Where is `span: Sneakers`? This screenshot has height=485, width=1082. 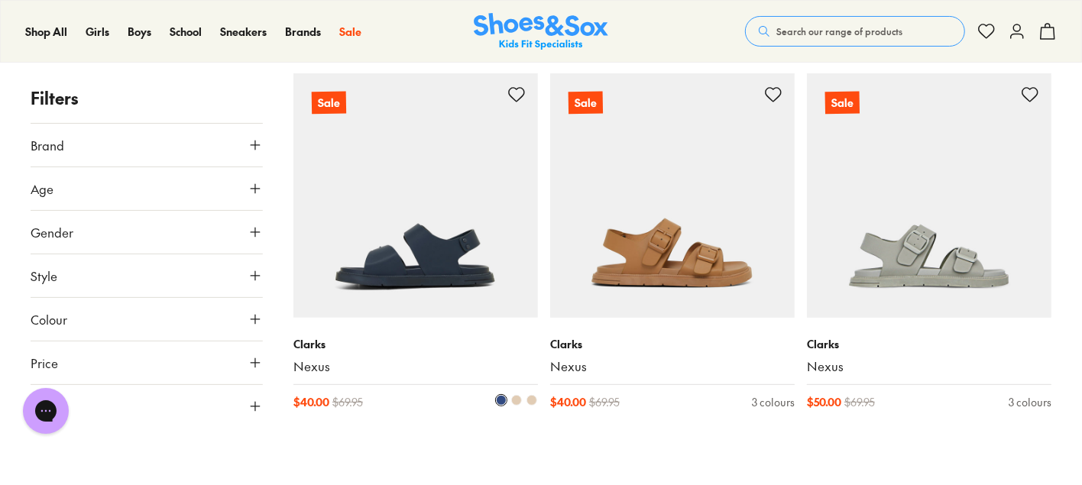
span: Sneakers is located at coordinates (243, 31).